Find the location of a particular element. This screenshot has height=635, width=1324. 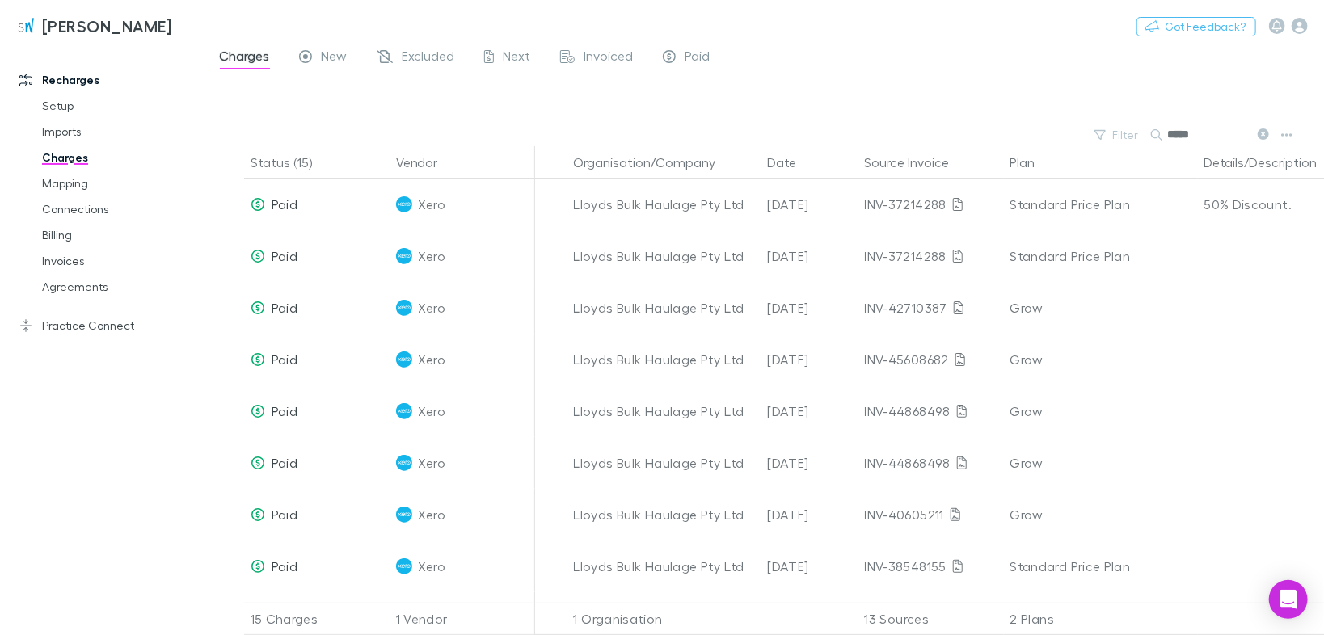

button: Source Invoice is located at coordinates (917, 162).